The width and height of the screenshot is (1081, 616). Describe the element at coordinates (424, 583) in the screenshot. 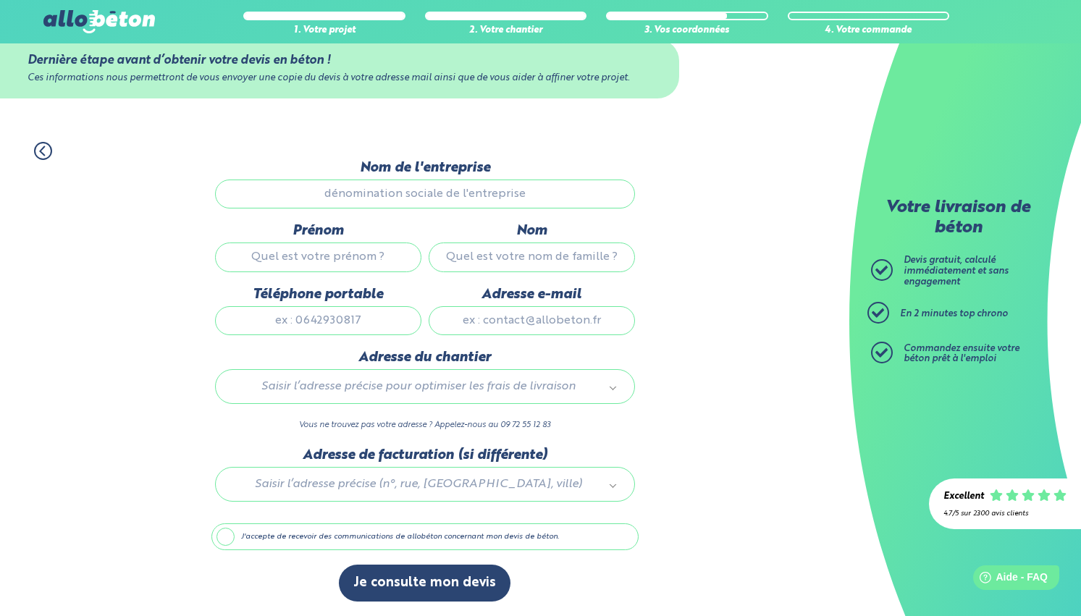

I see `button: Je consulte mon devis` at that location.